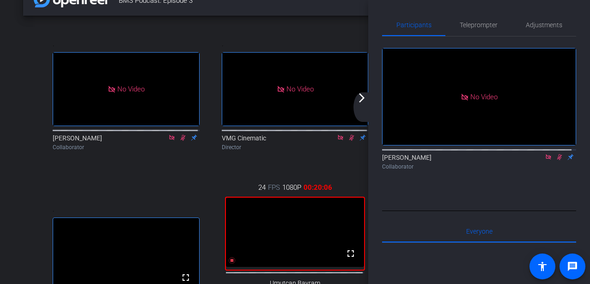  What do you see at coordinates (479, 25) in the screenshot?
I see `span: Teleprompter` at bounding box center [479, 25].